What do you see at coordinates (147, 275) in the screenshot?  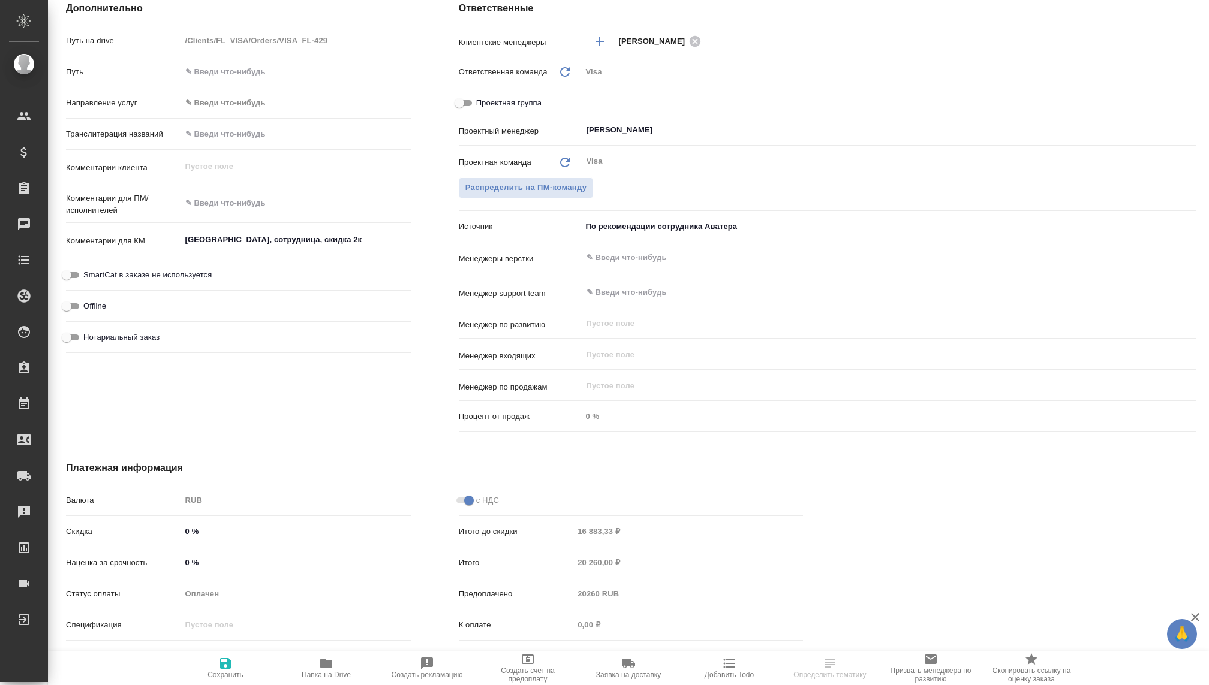 I see `span: SmartCat в заказе не используется` at bounding box center [147, 275].